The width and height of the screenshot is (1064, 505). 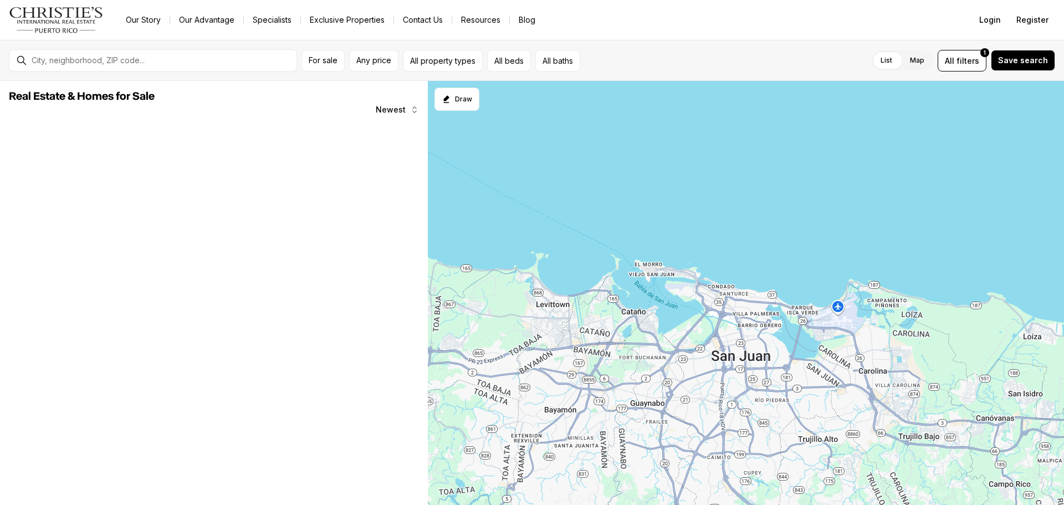 What do you see at coordinates (989, 20) in the screenshot?
I see `button: Login` at bounding box center [989, 20].